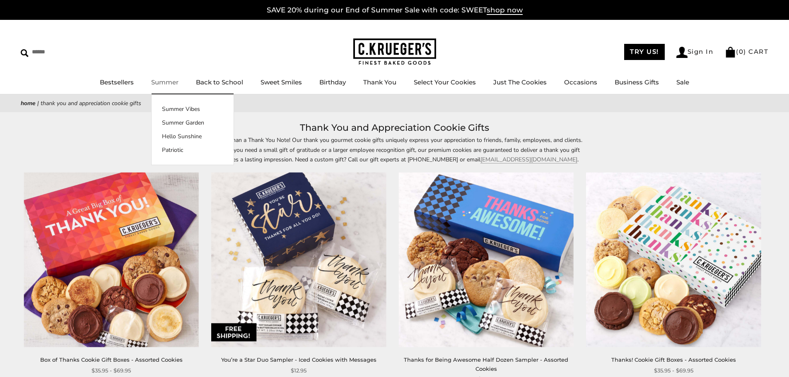 This screenshot has height=377, width=789. What do you see at coordinates (380, 82) in the screenshot?
I see `a: Thank You` at bounding box center [380, 82].